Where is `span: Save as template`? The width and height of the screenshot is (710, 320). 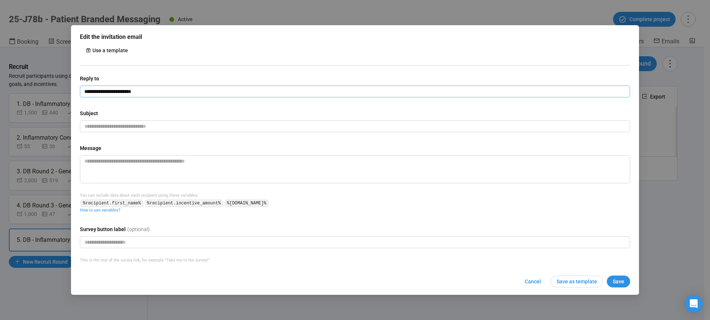
span: Save as template is located at coordinates (577, 281).